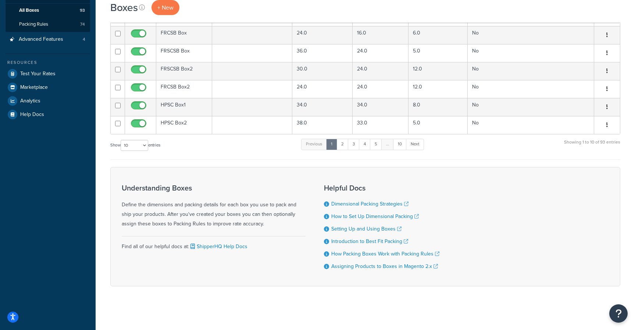  Describe the element at coordinates (331, 144) in the screenshot. I see `a: 1` at that location.